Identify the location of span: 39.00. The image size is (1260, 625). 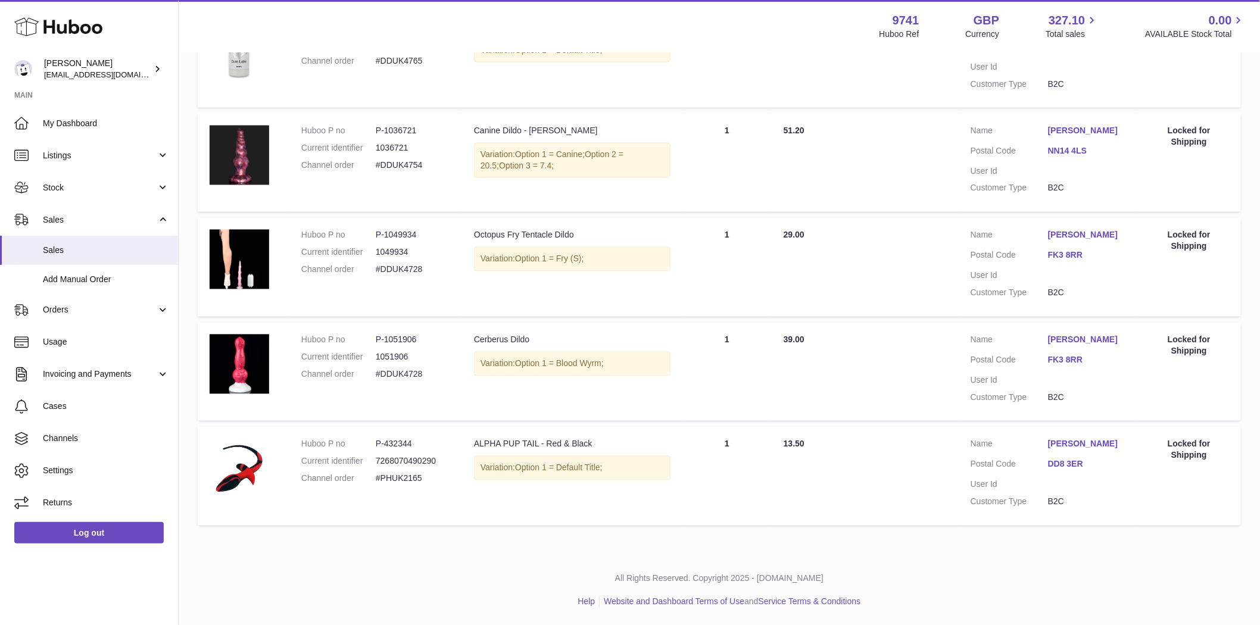
(794, 340).